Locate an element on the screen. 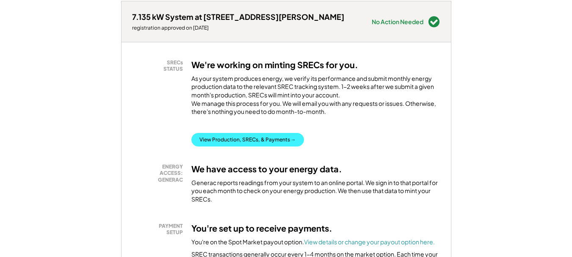  div: SRECs STATUS is located at coordinates (160, 66).